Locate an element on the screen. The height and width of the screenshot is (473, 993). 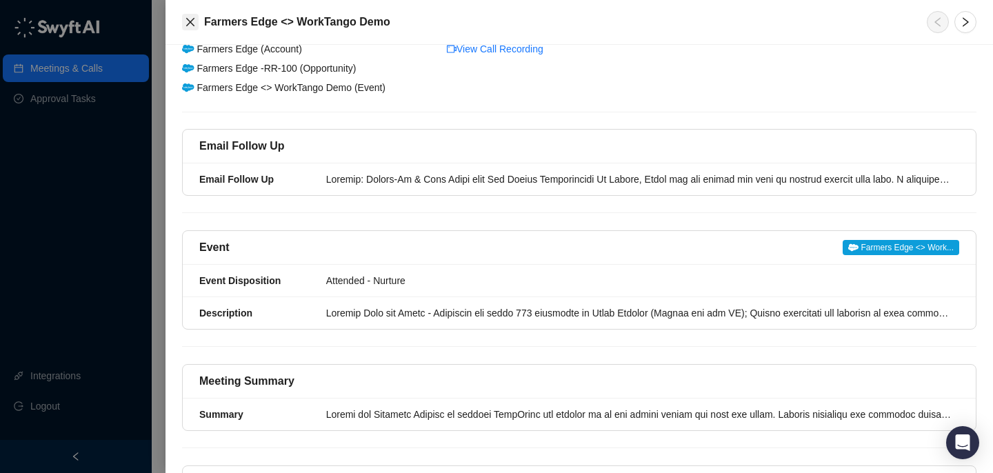
a: video-cameraView Call Recording is located at coordinates (495, 49).